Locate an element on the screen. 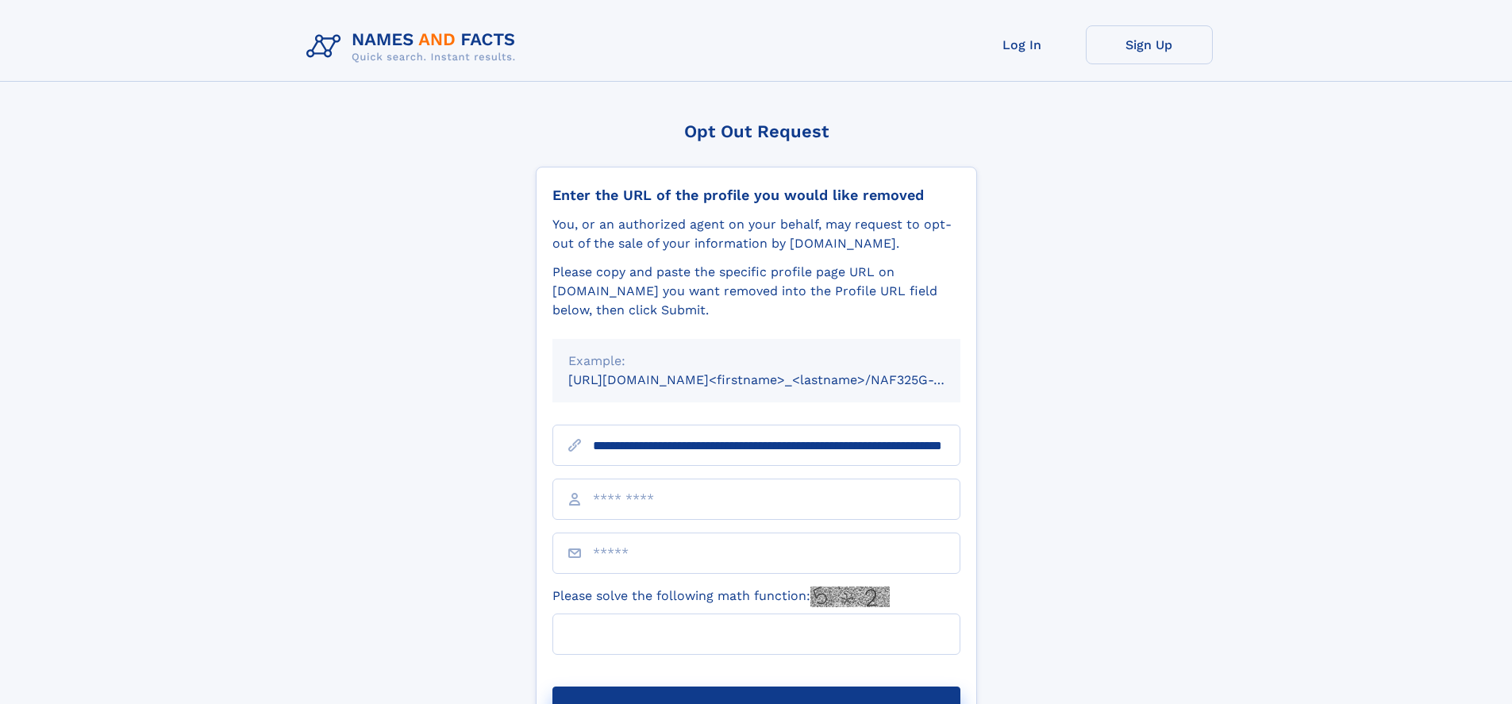 The width and height of the screenshot is (1512, 704). a: Sign Up is located at coordinates (1149, 44).